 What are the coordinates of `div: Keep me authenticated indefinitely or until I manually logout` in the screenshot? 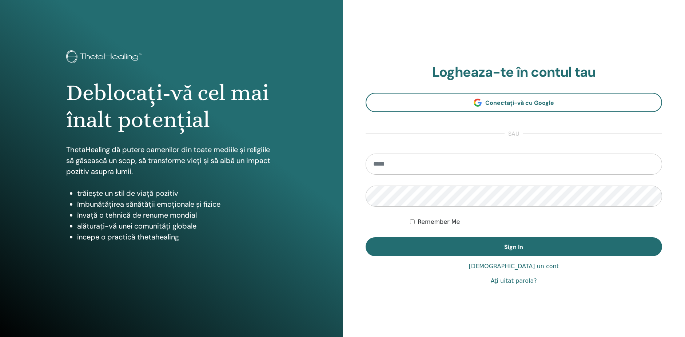 It's located at (536, 222).